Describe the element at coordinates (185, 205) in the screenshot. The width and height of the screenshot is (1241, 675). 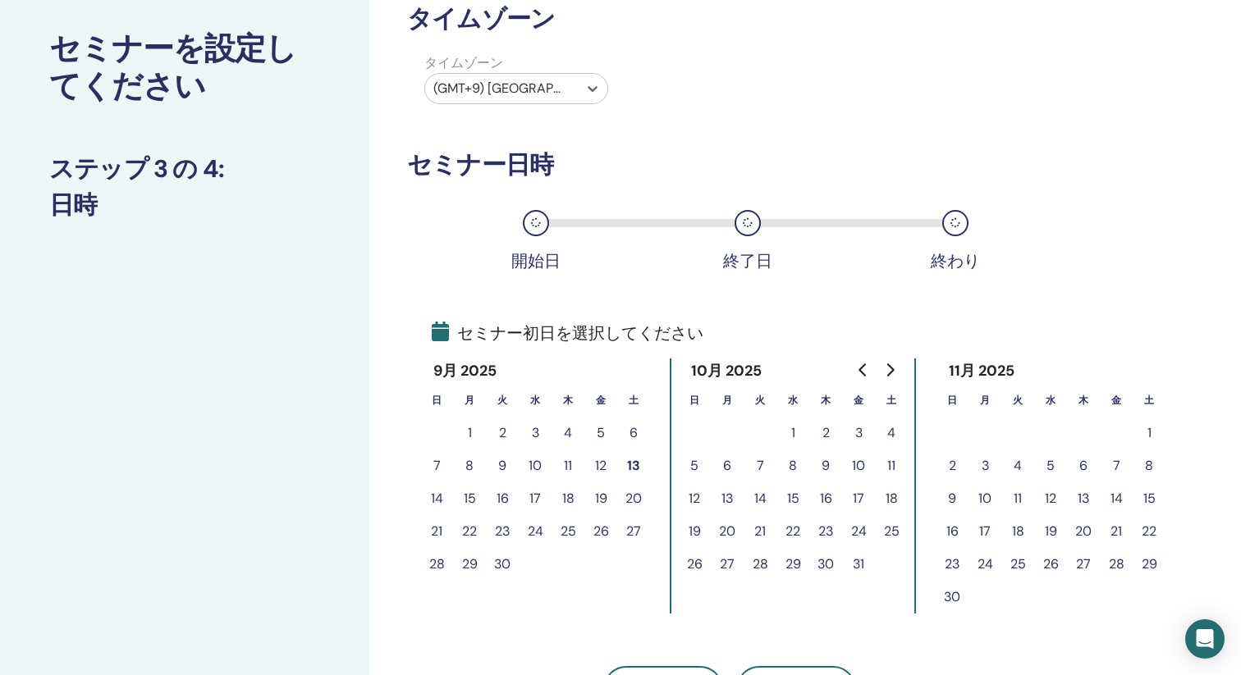
I see `h3: 日時` at that location.